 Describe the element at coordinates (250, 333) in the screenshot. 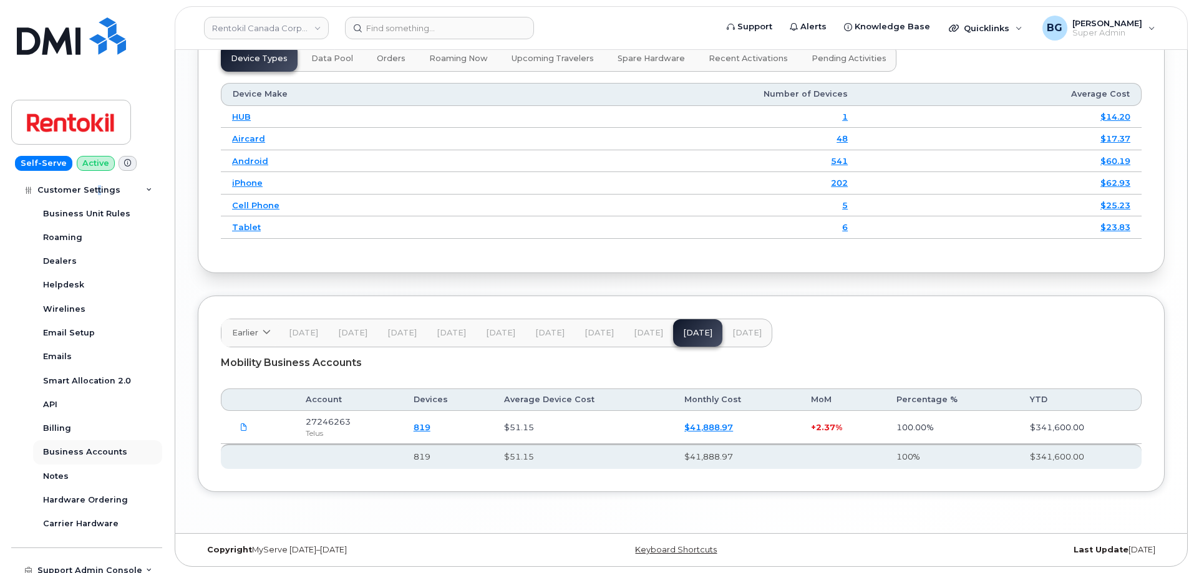

I see `a: Earlier` at that location.